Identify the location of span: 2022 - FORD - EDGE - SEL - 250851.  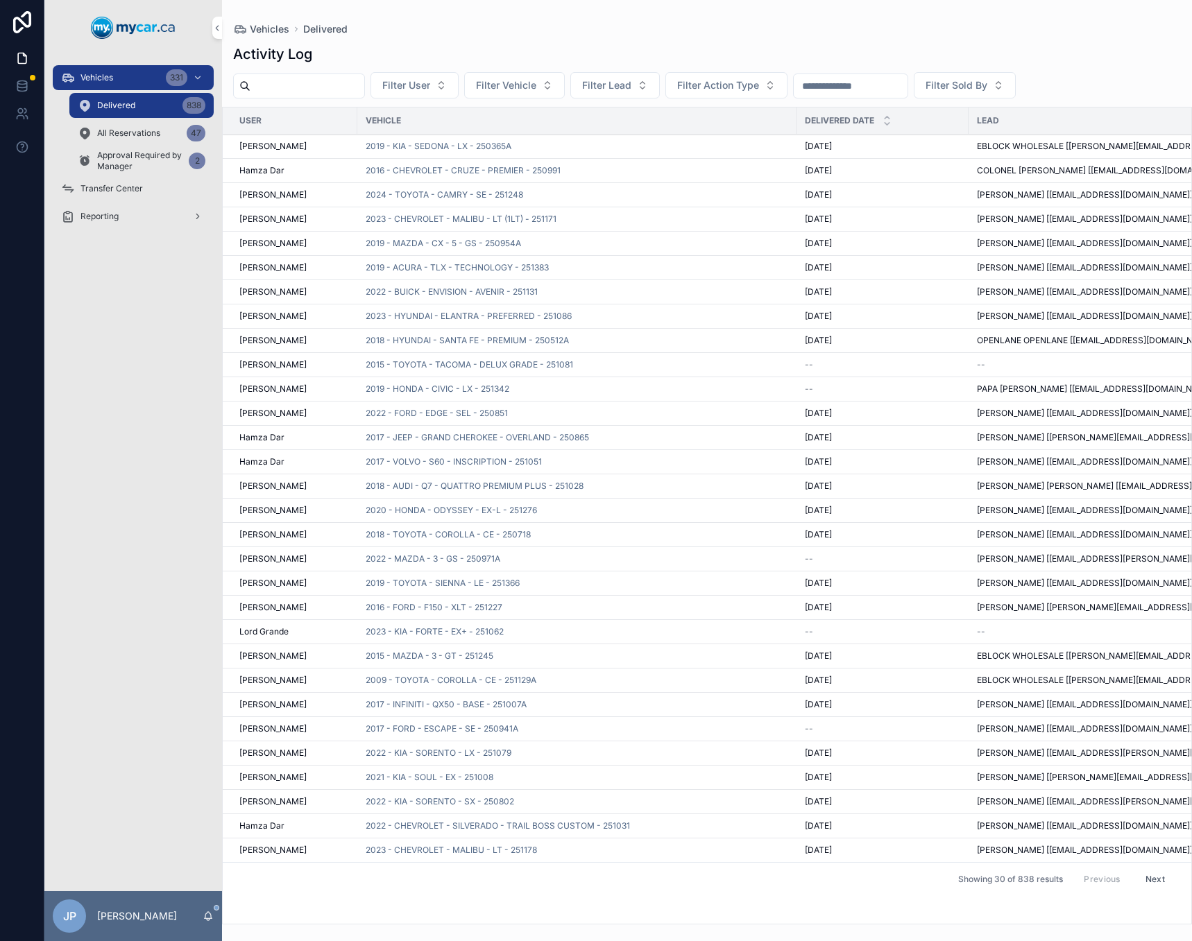
(436, 413).